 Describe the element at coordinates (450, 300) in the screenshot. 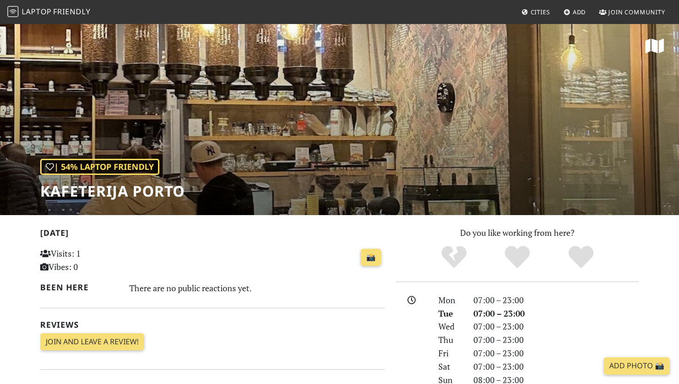

I see `div: Mon` at that location.